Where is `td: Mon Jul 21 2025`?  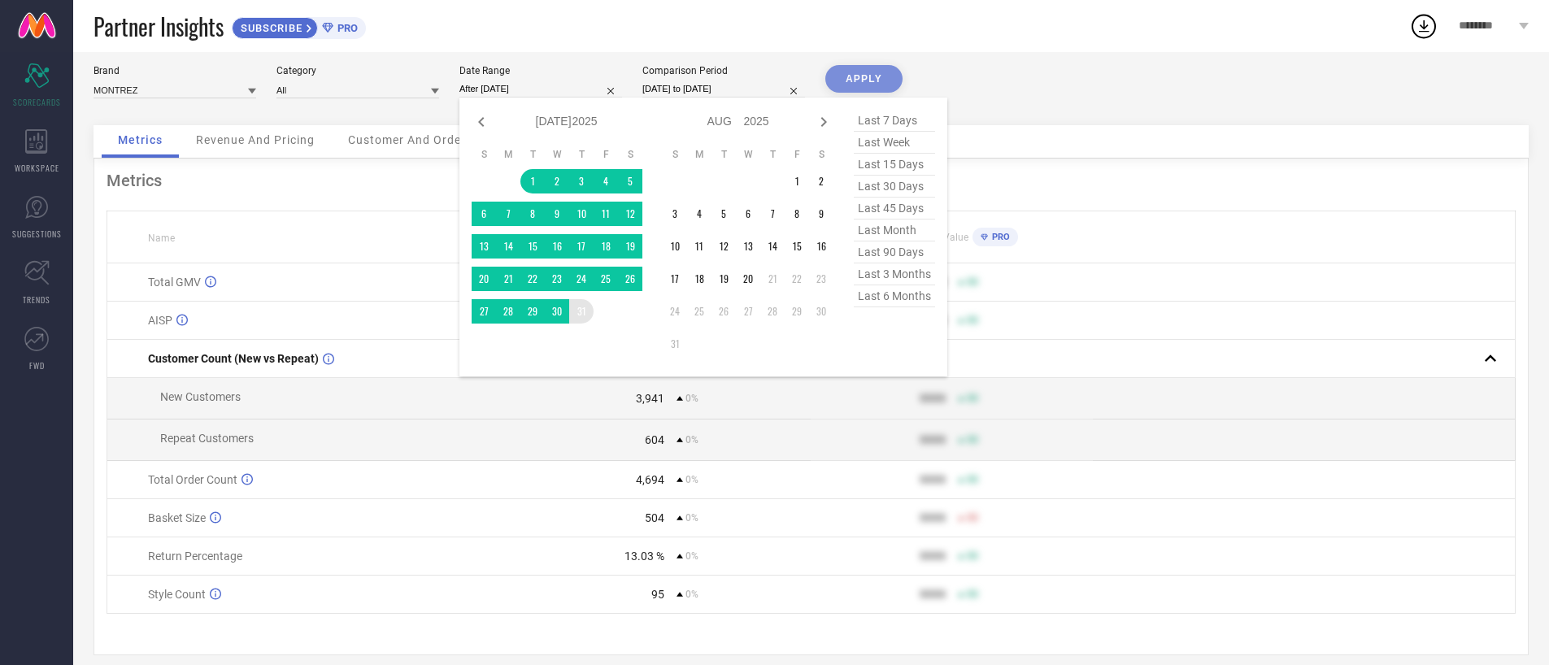
td: Mon Jul 21 2025 is located at coordinates (508, 279).